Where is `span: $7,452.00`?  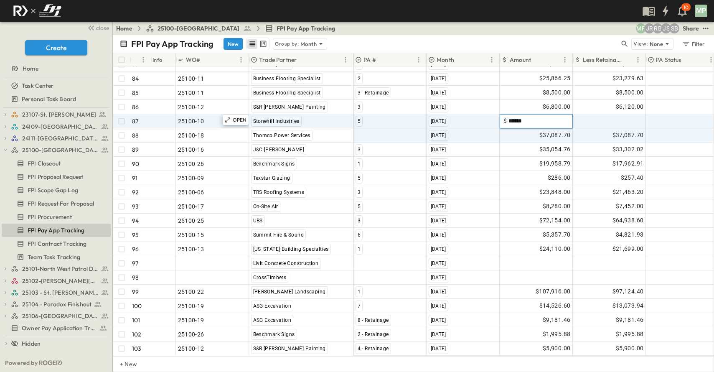
span: $7,452.00 is located at coordinates (629, 206).